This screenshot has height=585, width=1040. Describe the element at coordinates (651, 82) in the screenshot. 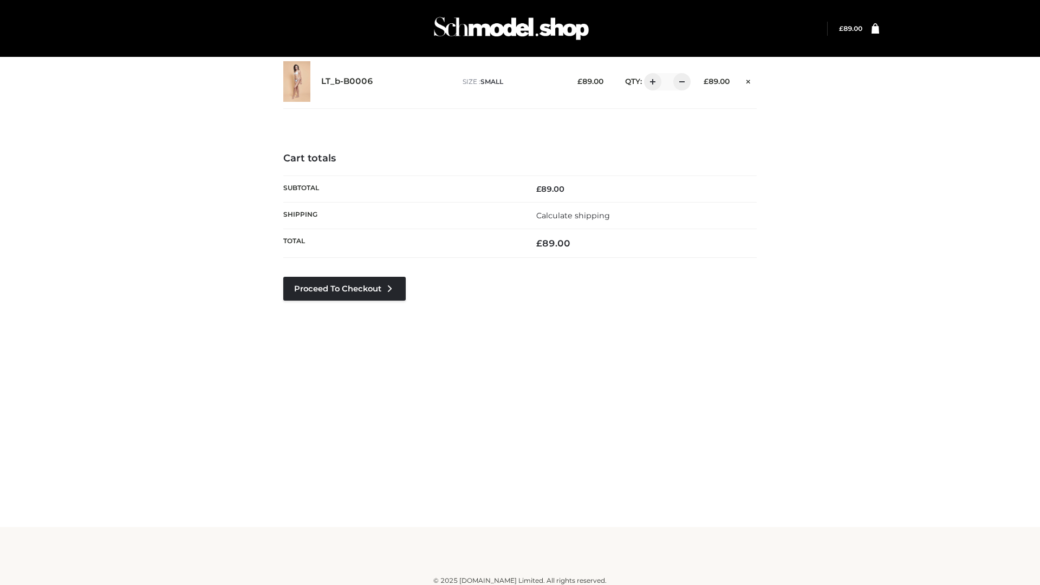

I see `div: QTY:` at that location.